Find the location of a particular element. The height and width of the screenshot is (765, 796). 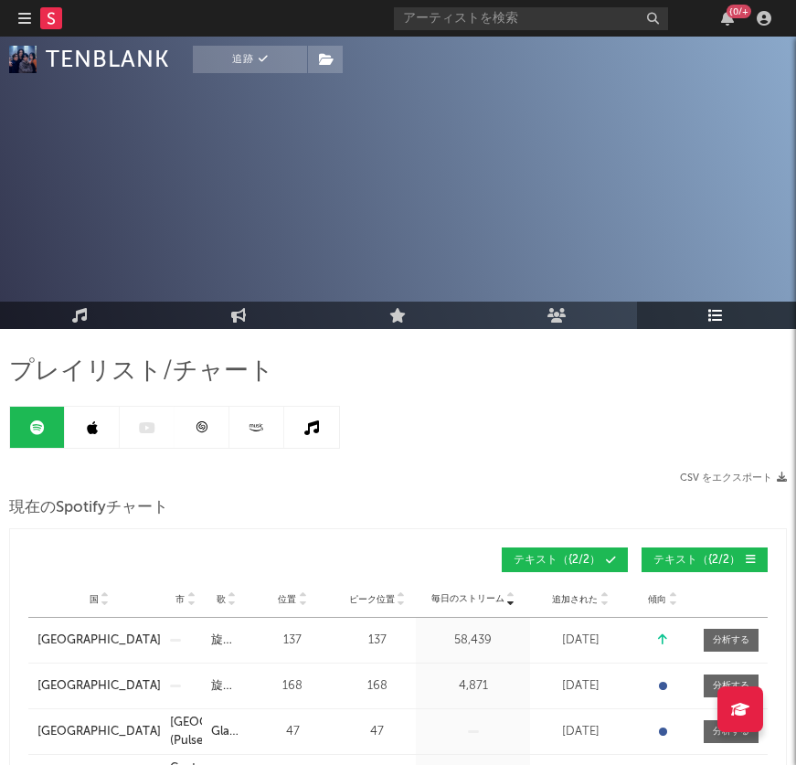

div: 58,439 is located at coordinates (473, 641).